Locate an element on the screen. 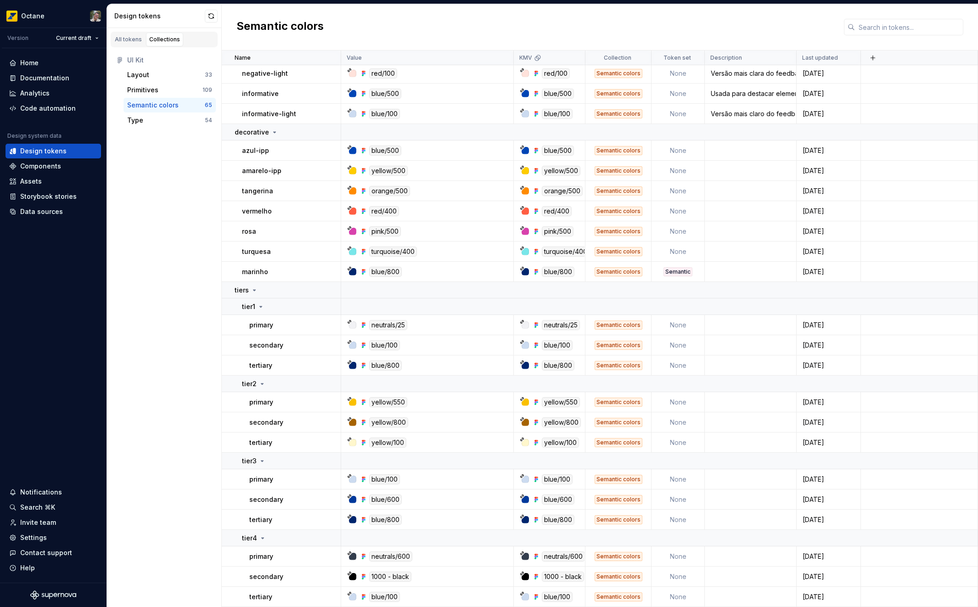  p: decorative is located at coordinates (252, 132).